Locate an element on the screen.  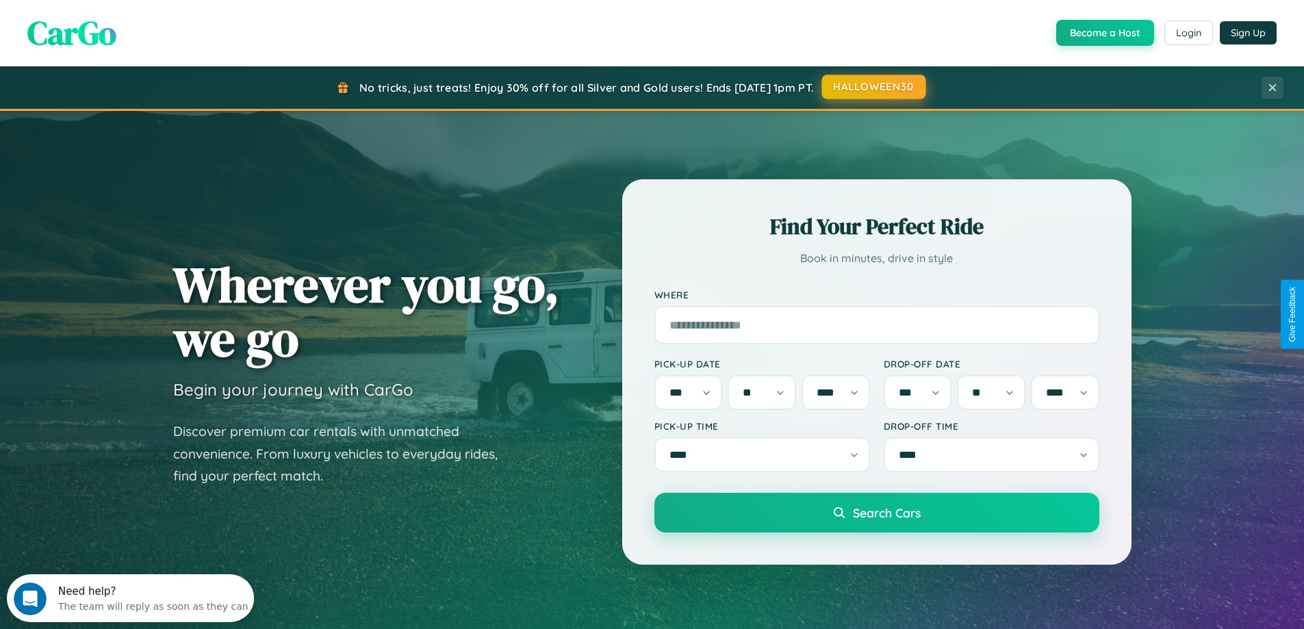
label: Pick-up Time is located at coordinates (762, 426).